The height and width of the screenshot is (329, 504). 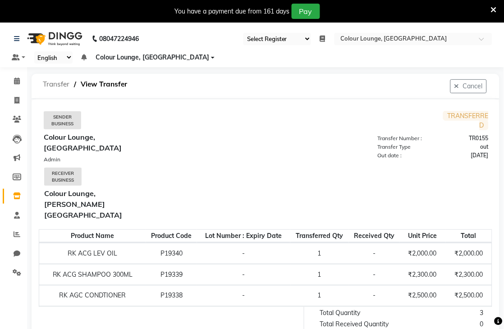 I want to click on div: TR0155, so click(x=464, y=139).